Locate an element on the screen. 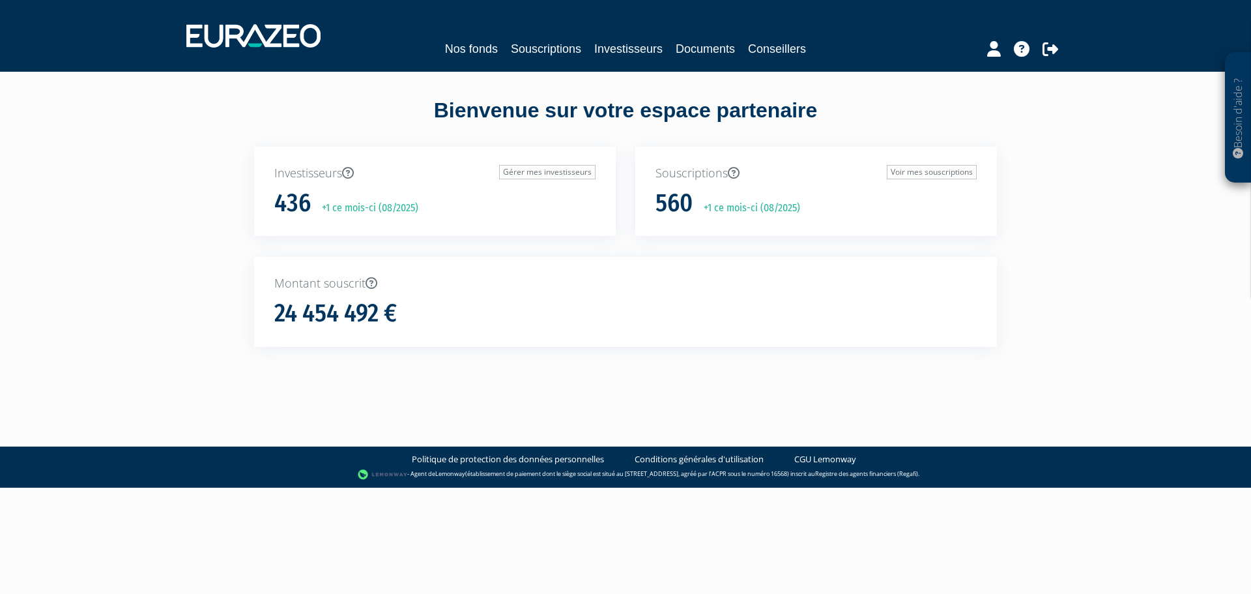  p: Investisseurs is located at coordinates (435, 173).